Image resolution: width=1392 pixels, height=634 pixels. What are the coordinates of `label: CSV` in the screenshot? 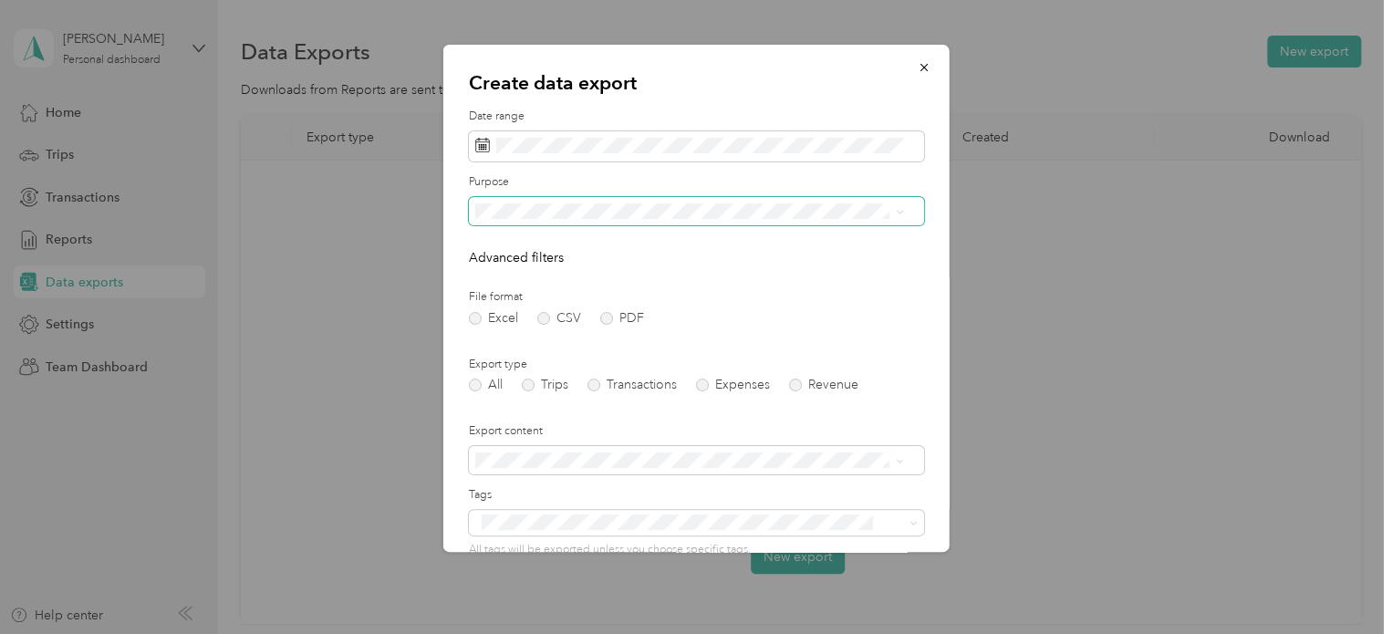 It's located at (559, 318).